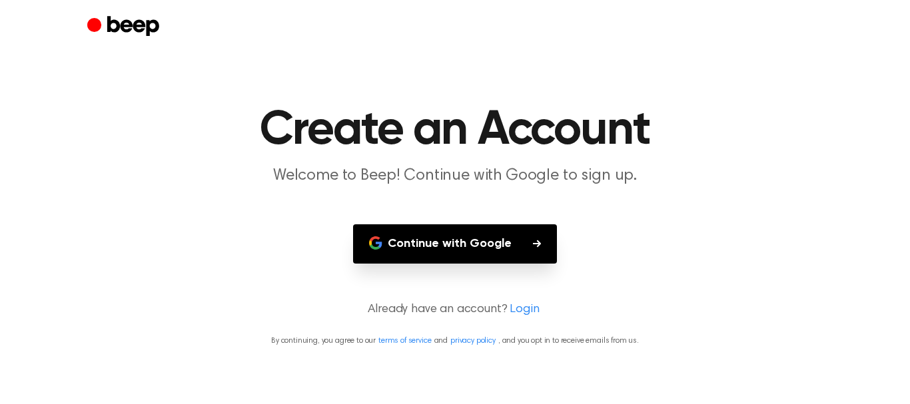 The width and height of the screenshot is (910, 404). What do you see at coordinates (455, 310) in the screenshot?
I see `p: Already have an account?` at bounding box center [455, 310].